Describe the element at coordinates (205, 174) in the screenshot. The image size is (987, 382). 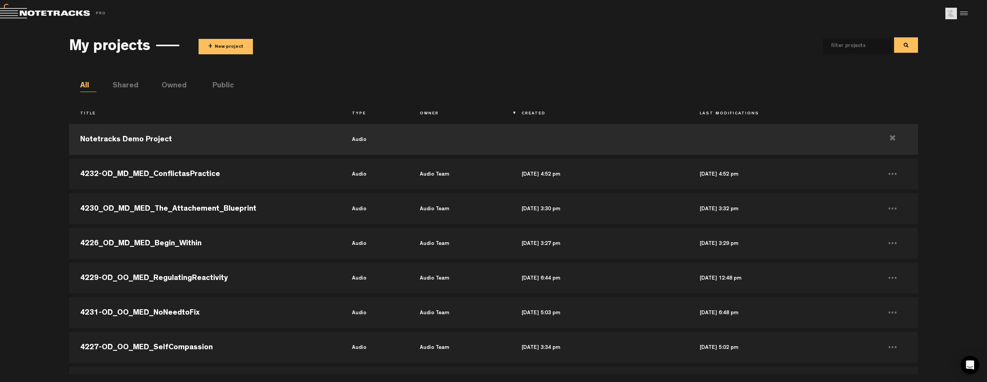
I see `td: 4232-OD_MD_MED_ConflictasPractice` at that location.